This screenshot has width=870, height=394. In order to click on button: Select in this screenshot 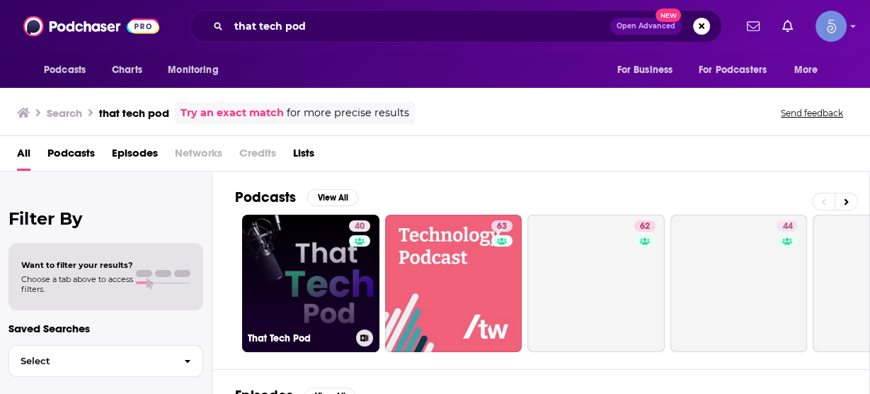, I will do `click(106, 360)`.